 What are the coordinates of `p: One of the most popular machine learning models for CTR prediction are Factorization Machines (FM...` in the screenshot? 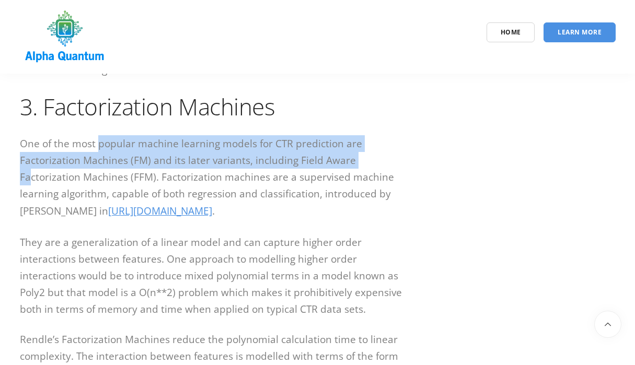 It's located at (216, 178).